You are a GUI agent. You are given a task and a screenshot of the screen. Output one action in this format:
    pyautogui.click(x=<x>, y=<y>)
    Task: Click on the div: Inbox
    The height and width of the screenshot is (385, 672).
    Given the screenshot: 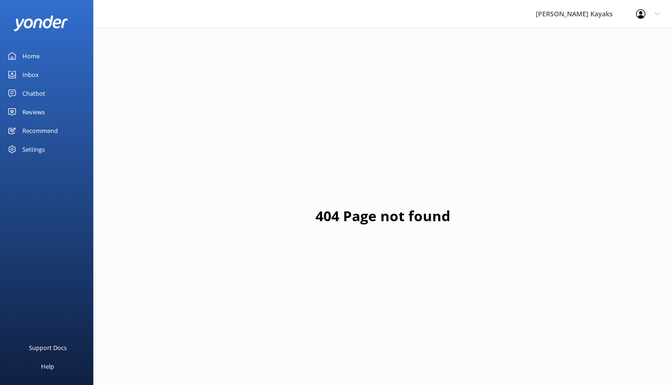 What is the action you would take?
    pyautogui.click(x=30, y=75)
    